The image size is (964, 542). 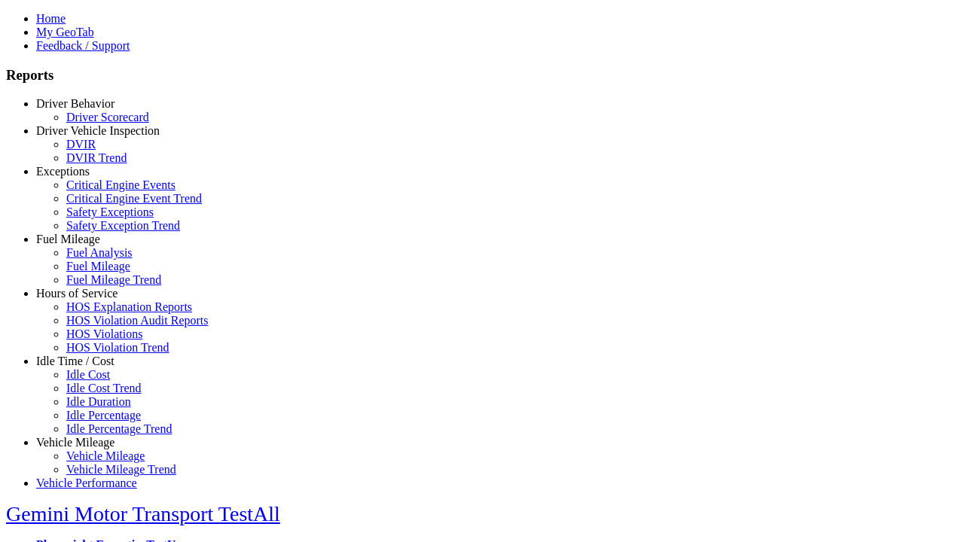 What do you see at coordinates (87, 483) in the screenshot?
I see `a: Vehicle Performance` at bounding box center [87, 483].